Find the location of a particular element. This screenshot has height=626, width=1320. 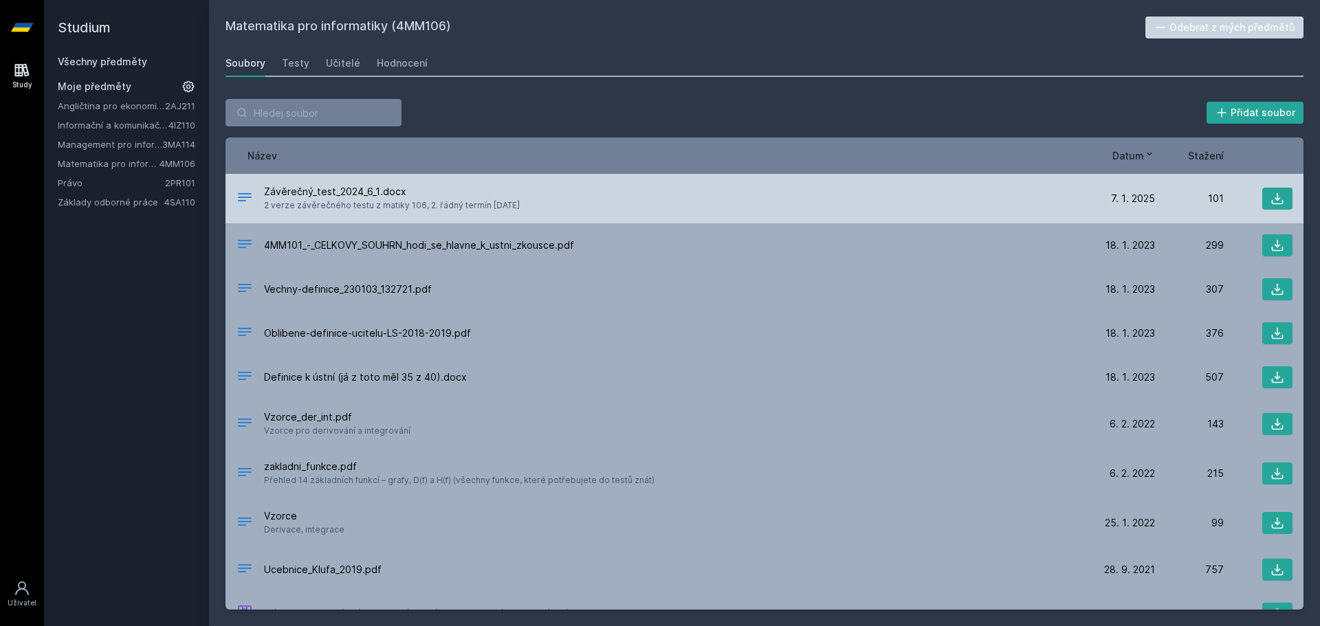

span: Derivace, integrace is located at coordinates (304, 530).